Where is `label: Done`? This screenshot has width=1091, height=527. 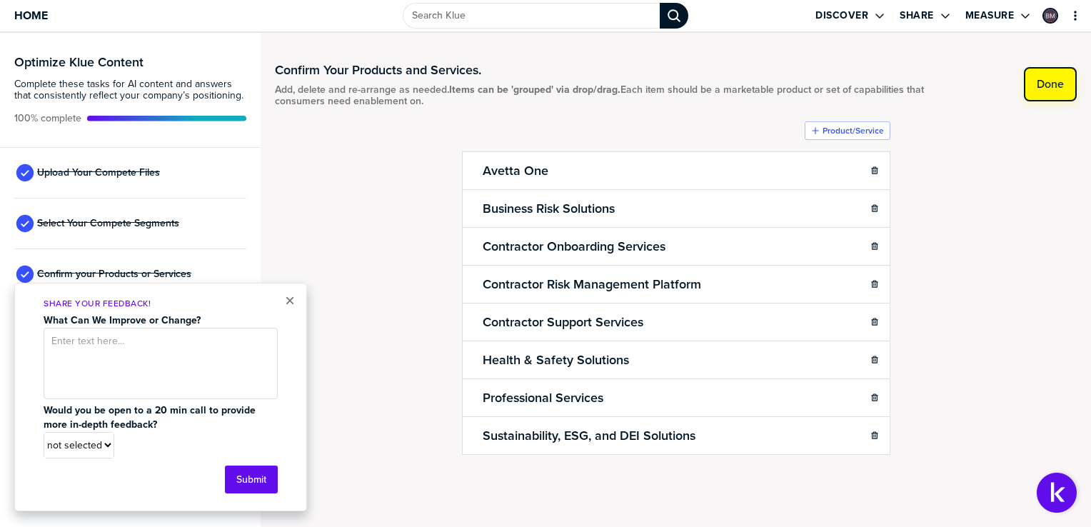 label: Done is located at coordinates (1050, 84).